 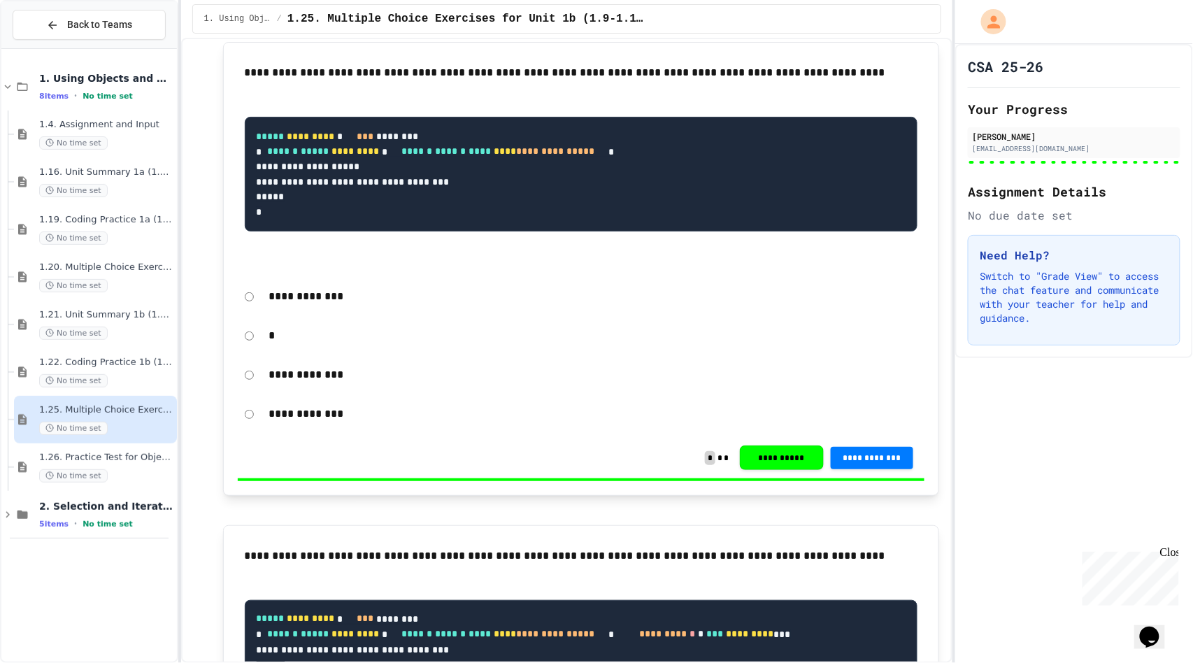 I want to click on h3: Need Help?, so click(x=1074, y=255).